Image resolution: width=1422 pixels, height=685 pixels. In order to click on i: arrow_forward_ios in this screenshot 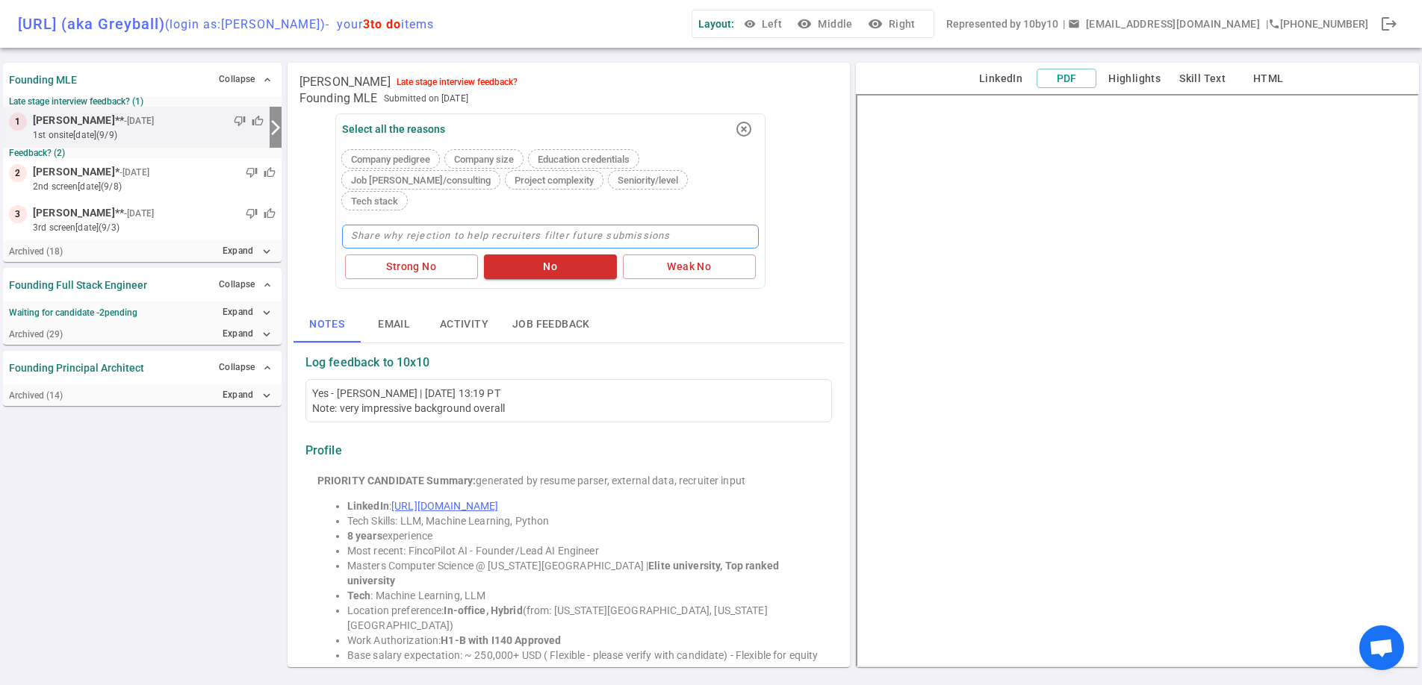, I will do `click(276, 128)`.